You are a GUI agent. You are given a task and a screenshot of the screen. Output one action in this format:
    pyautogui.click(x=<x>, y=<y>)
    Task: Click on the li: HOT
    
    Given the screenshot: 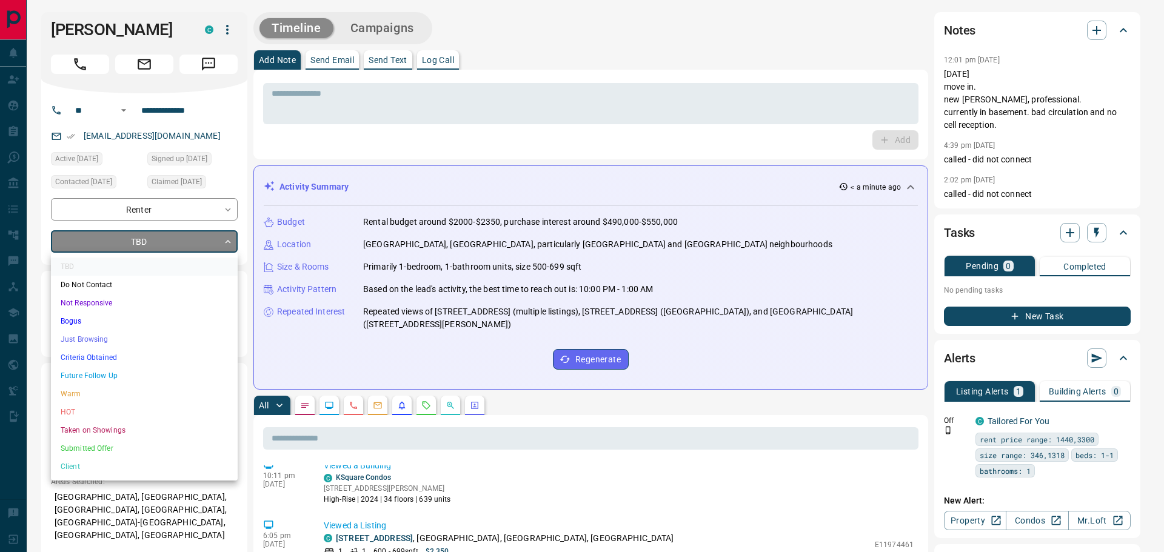 What is the action you would take?
    pyautogui.click(x=144, y=412)
    